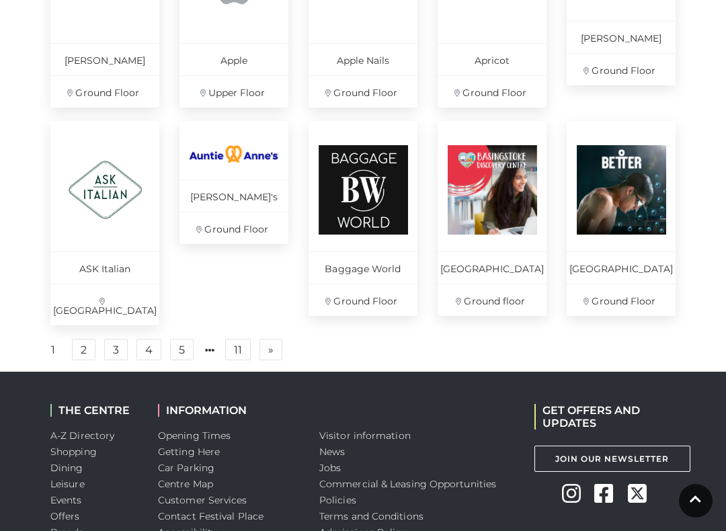 The height and width of the screenshot is (531, 726). Describe the element at coordinates (149, 350) in the screenshot. I see `a: 4` at that location.